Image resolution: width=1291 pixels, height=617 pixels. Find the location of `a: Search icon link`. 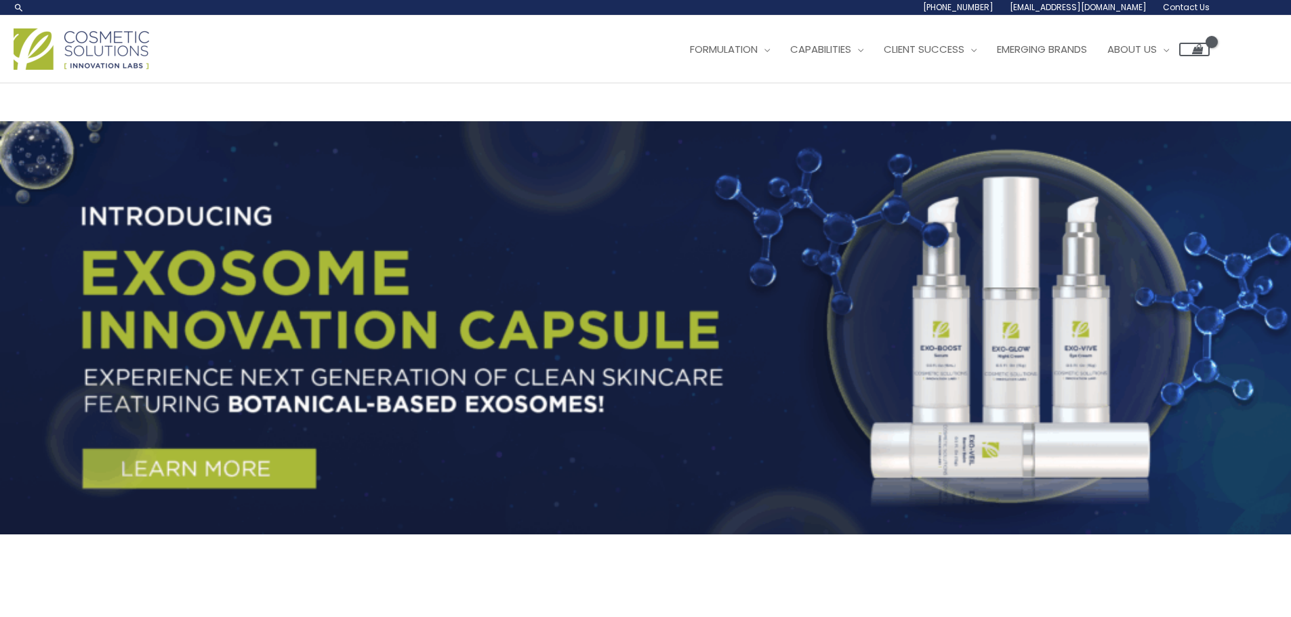

a: Search icon link is located at coordinates (19, 7).